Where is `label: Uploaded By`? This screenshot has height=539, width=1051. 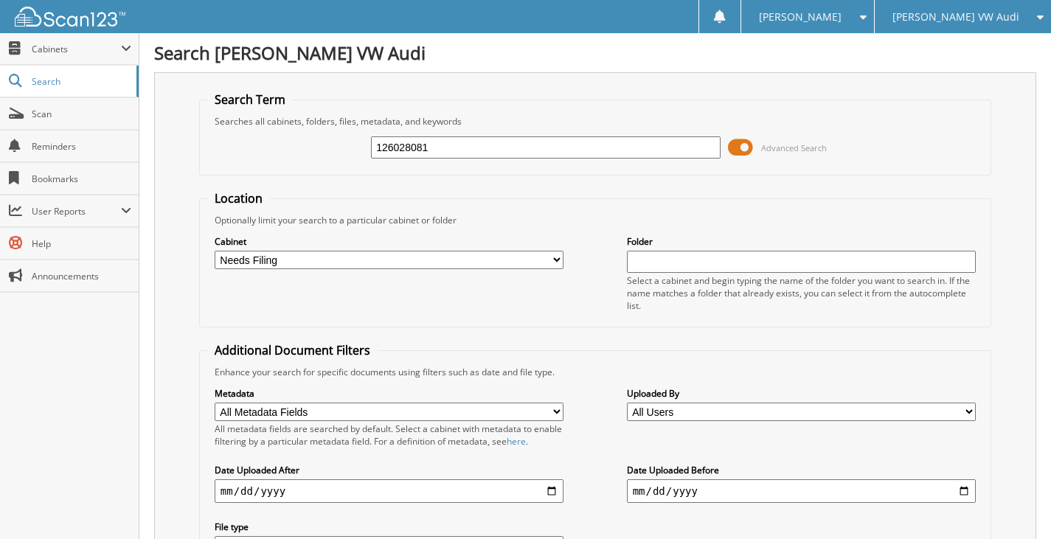
label: Uploaded By is located at coordinates (802, 393).